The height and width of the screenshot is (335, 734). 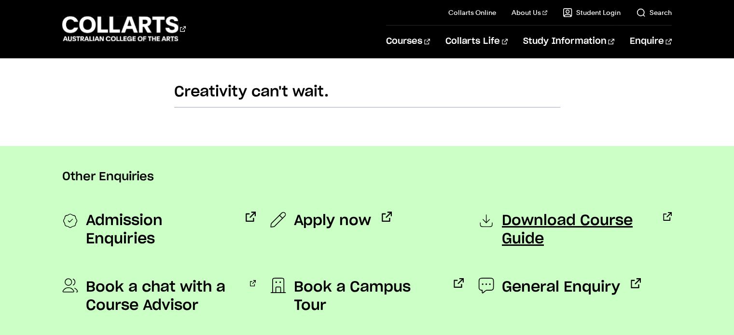 I want to click on a: Collarts Life, so click(x=476, y=41).